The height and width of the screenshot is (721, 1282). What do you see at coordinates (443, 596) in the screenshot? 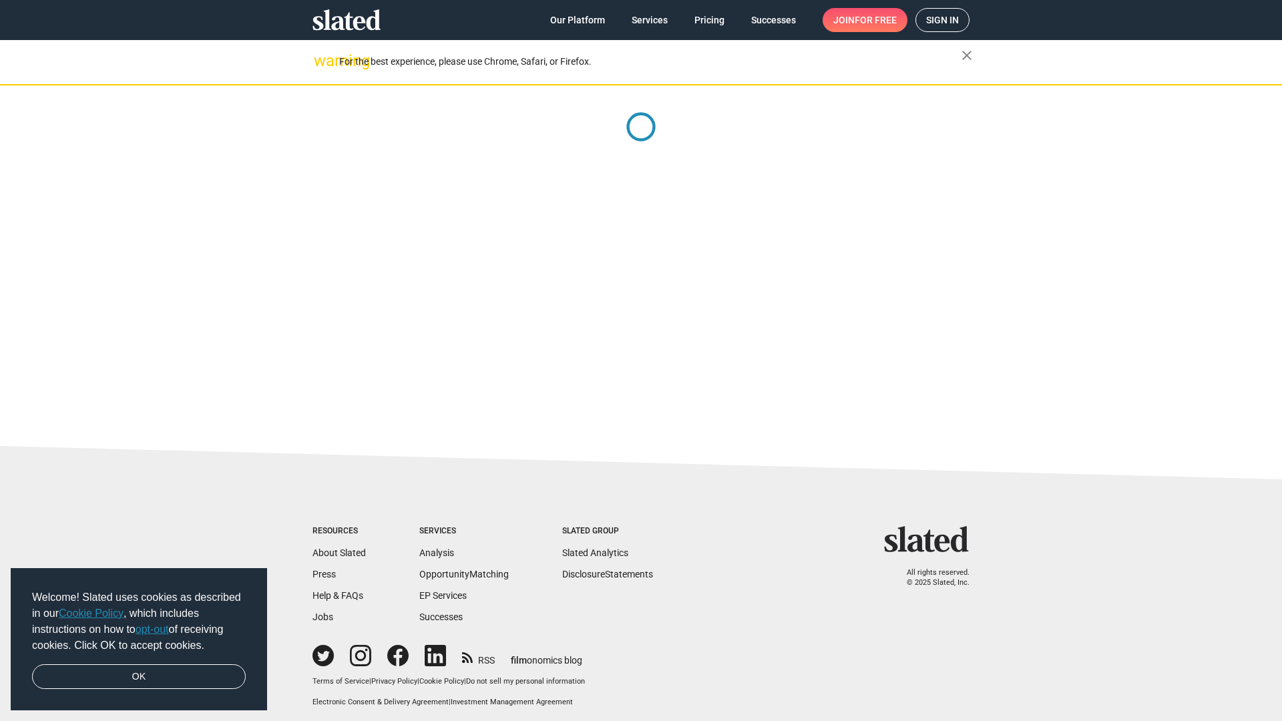
I see `a: EP Services` at bounding box center [443, 596].